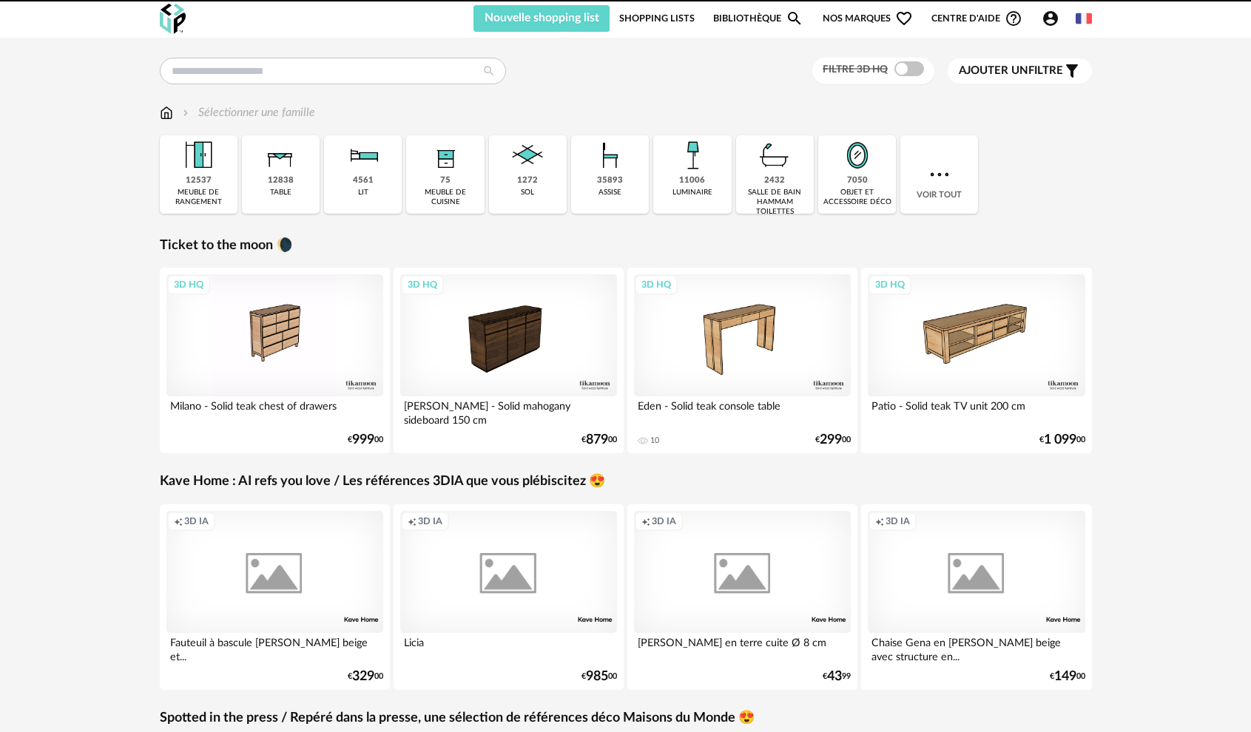 This screenshot has height=732, width=1251. What do you see at coordinates (692, 180) in the screenshot?
I see `div: 11006` at bounding box center [692, 180].